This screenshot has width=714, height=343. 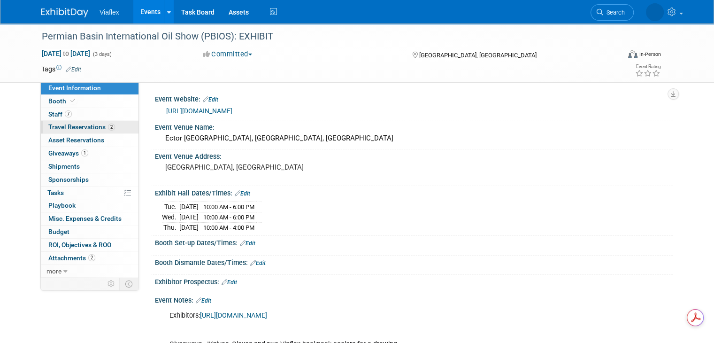 I want to click on a: Budget, so click(x=90, y=231).